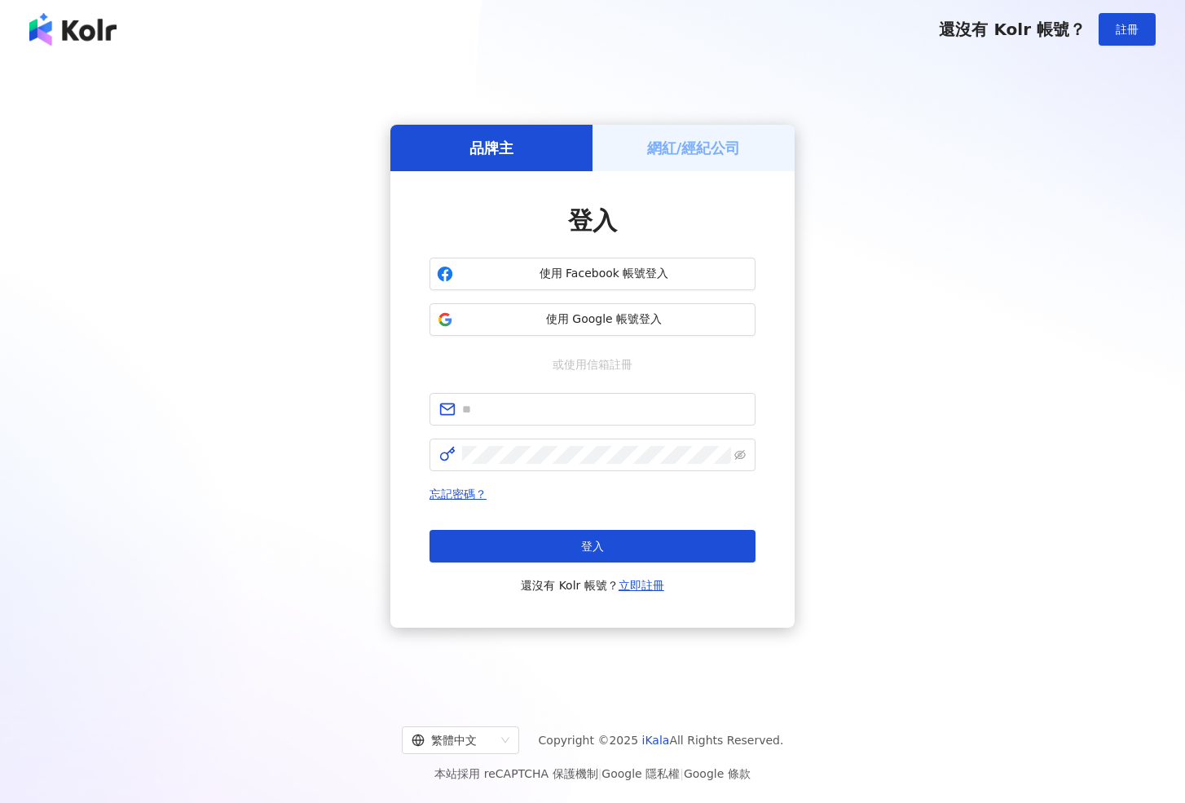  Describe the element at coordinates (593, 320) in the screenshot. I see `button: 使用 Google 帳號登入` at that location.